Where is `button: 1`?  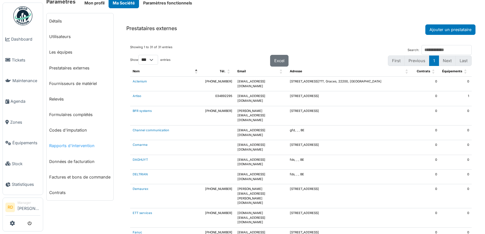 button: 1 is located at coordinates (433, 61).